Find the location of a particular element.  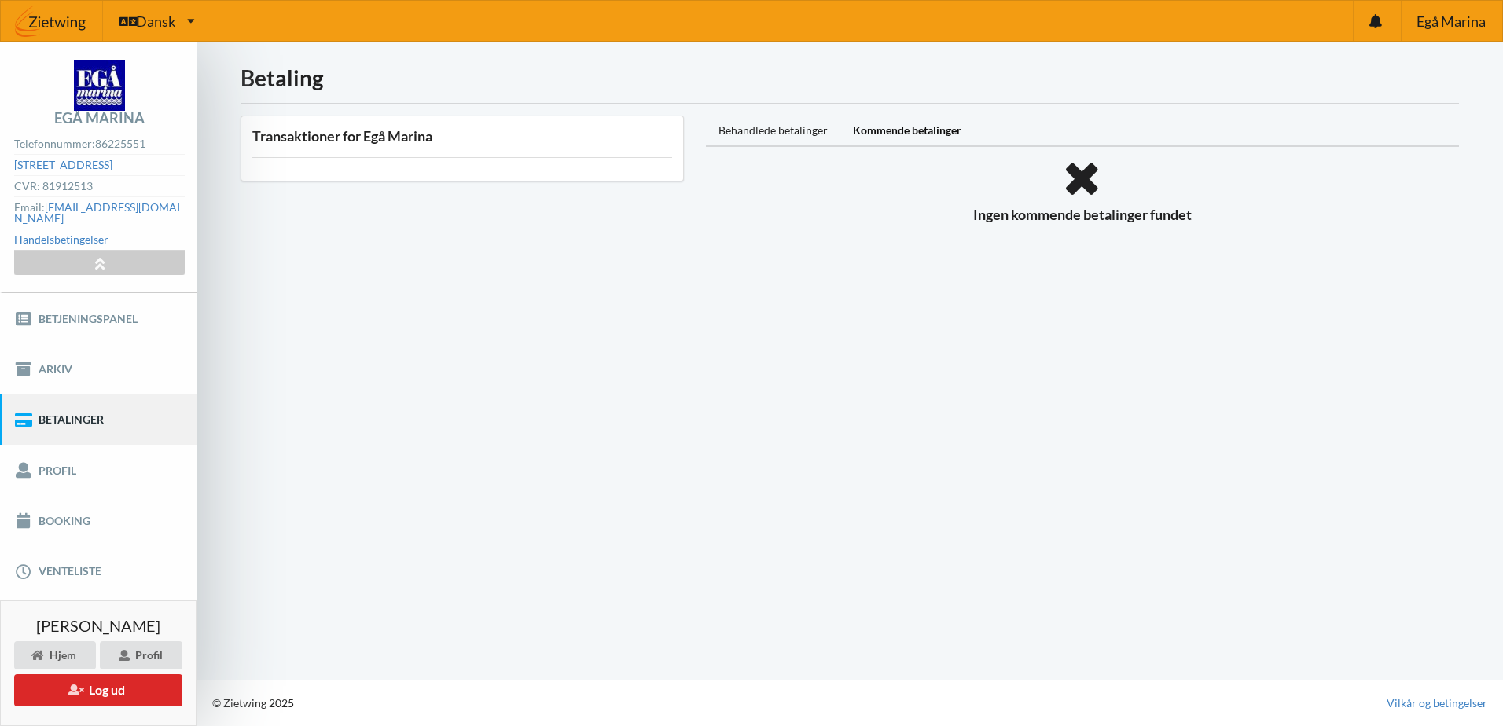

div: CVR: 81912513 is located at coordinates (99, 186).